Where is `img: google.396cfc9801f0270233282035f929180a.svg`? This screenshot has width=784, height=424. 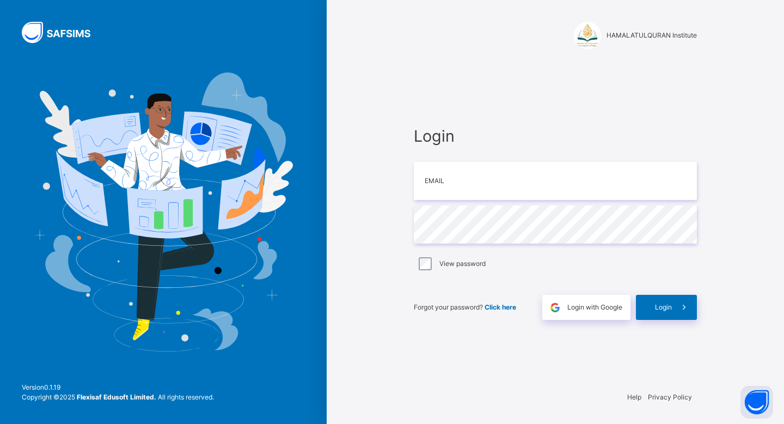
img: google.396cfc9801f0270233282035f929180a.svg is located at coordinates (555, 307).